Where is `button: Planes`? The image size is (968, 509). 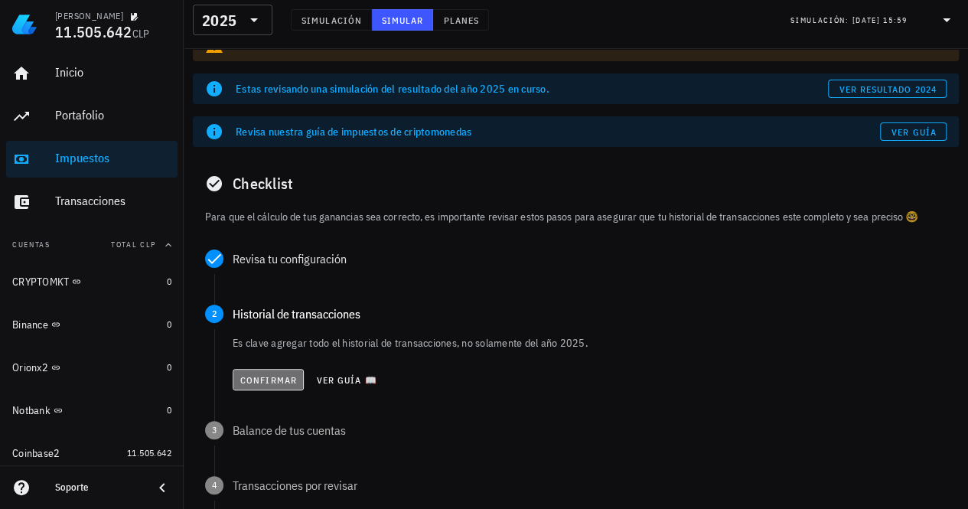
button: Planes is located at coordinates (461, 20).